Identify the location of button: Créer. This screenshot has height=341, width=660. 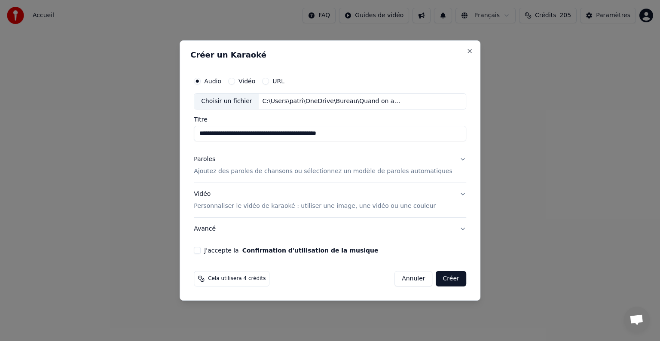
(452, 279).